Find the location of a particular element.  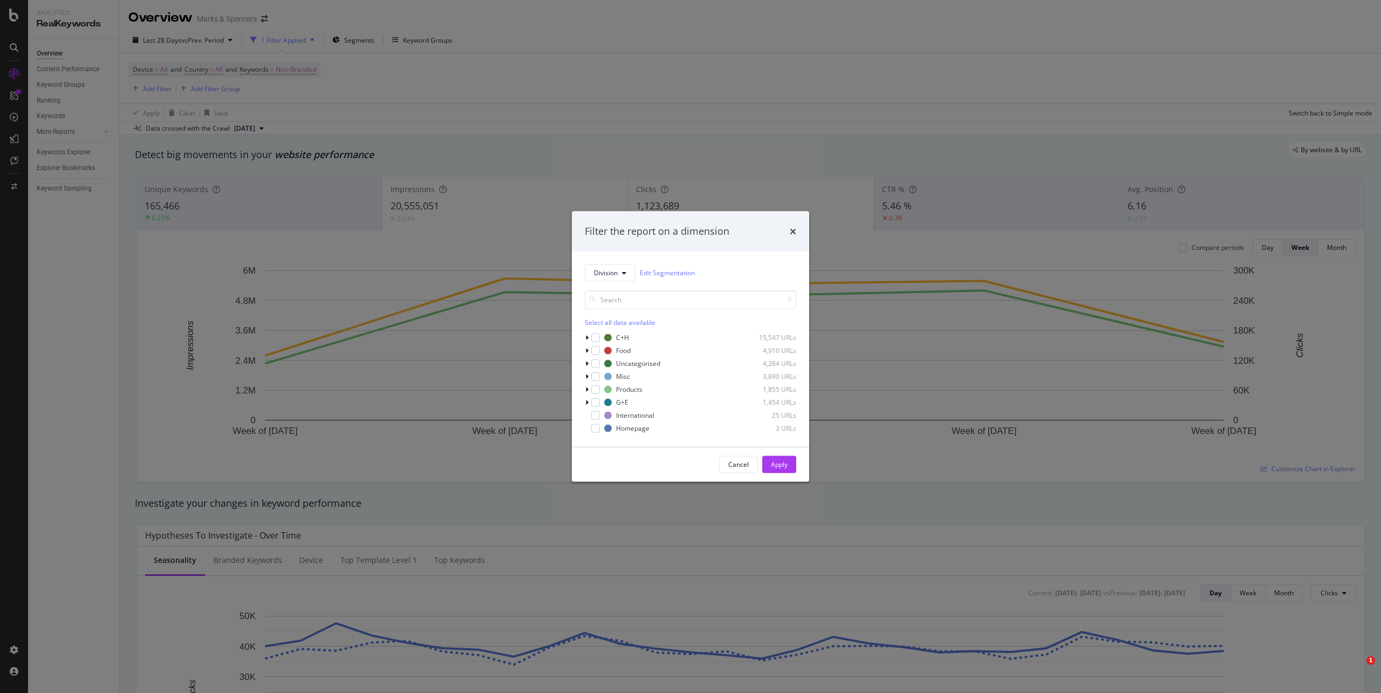

div: C+H is located at coordinates (622, 337).